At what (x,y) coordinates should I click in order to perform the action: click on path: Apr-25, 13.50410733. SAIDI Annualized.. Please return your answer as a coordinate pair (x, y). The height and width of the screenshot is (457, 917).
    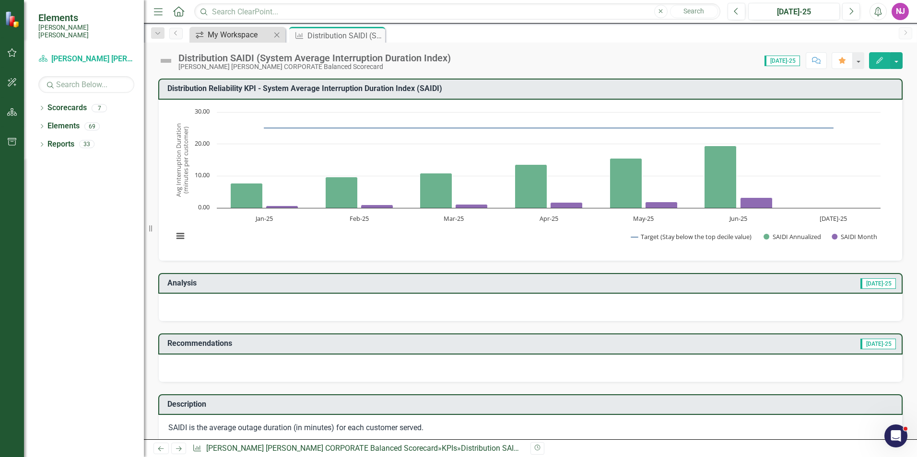
    Looking at the image, I should click on (531, 186).